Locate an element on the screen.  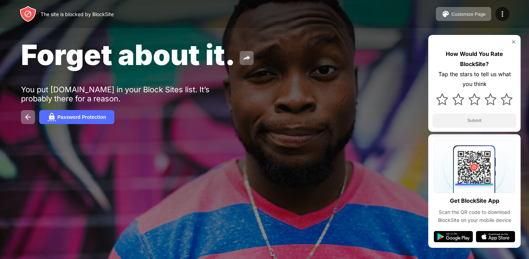
img: menu-icon.svg is located at coordinates (502, 14).